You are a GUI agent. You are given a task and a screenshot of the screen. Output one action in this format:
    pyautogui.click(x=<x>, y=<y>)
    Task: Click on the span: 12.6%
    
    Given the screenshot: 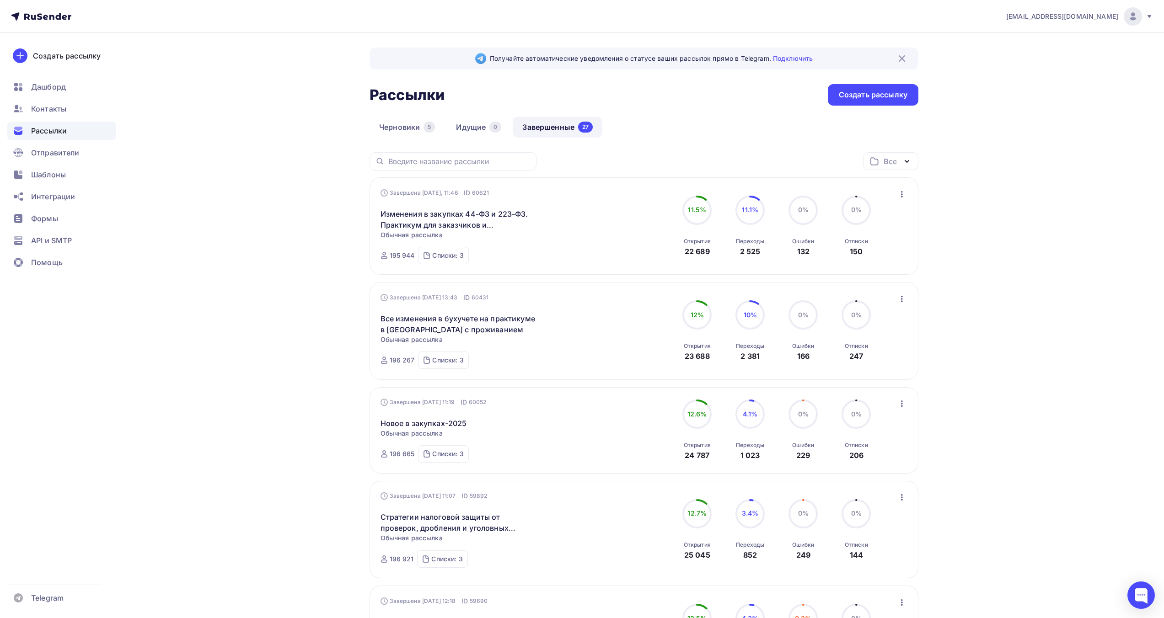 What is the action you would take?
    pyautogui.click(x=697, y=414)
    